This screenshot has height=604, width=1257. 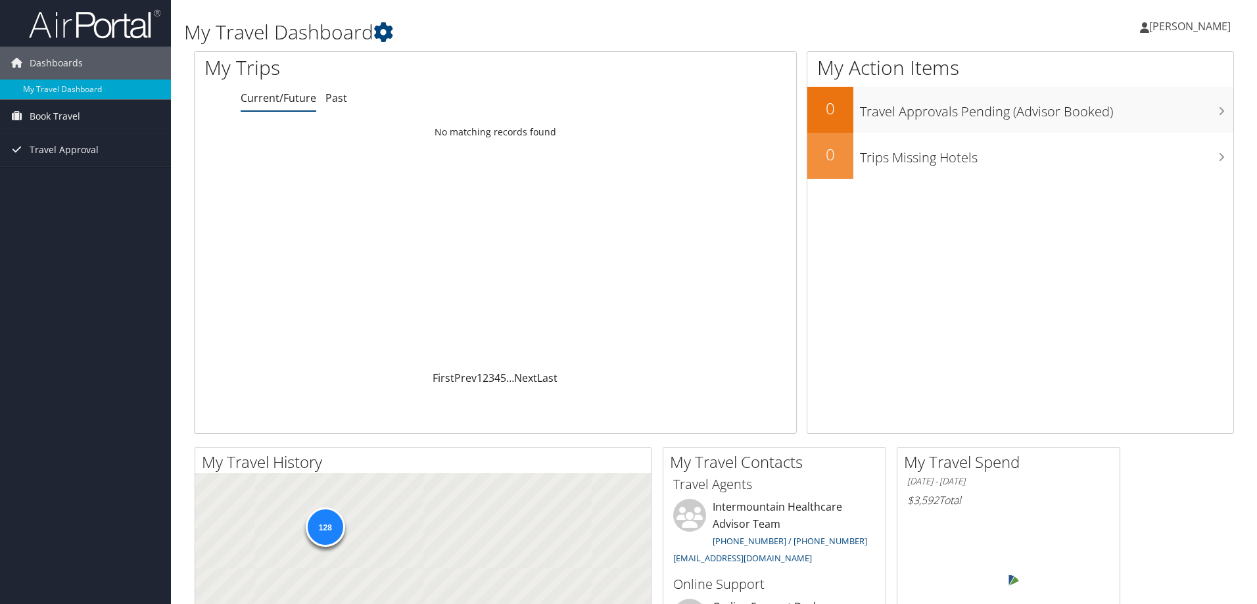 I want to click on a: Current/Future, so click(x=278, y=98).